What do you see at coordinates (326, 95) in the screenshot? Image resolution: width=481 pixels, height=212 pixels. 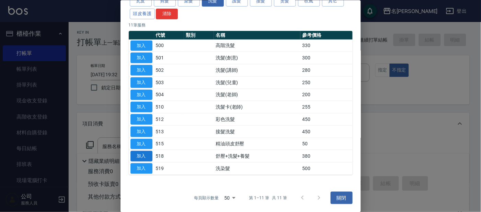 I see `td: 200` at bounding box center [326, 95].